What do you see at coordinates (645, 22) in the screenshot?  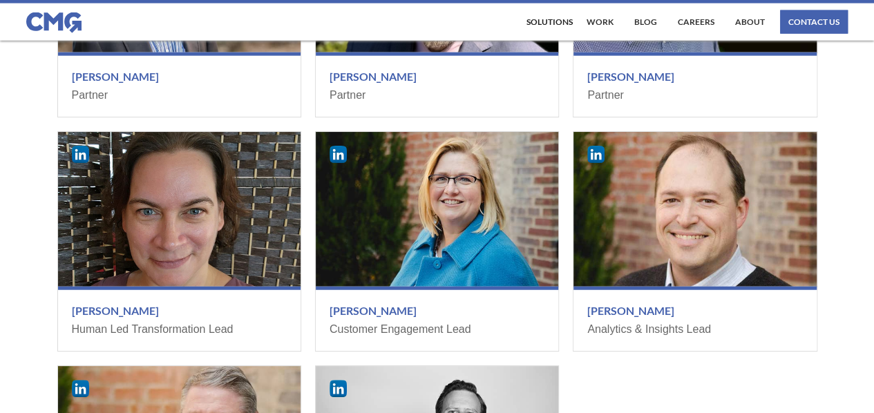 I see `a: Blog` at bounding box center [645, 22].